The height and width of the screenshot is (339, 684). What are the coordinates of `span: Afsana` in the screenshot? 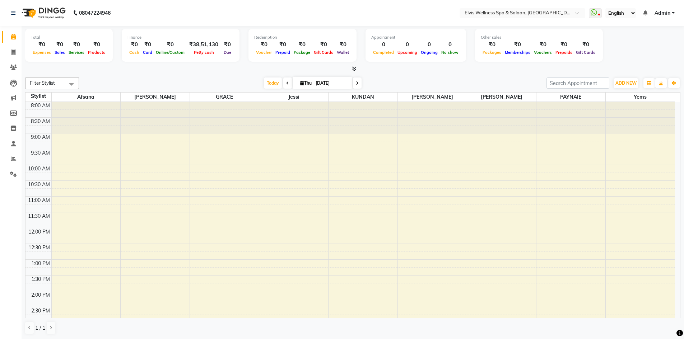 It's located at (86, 97).